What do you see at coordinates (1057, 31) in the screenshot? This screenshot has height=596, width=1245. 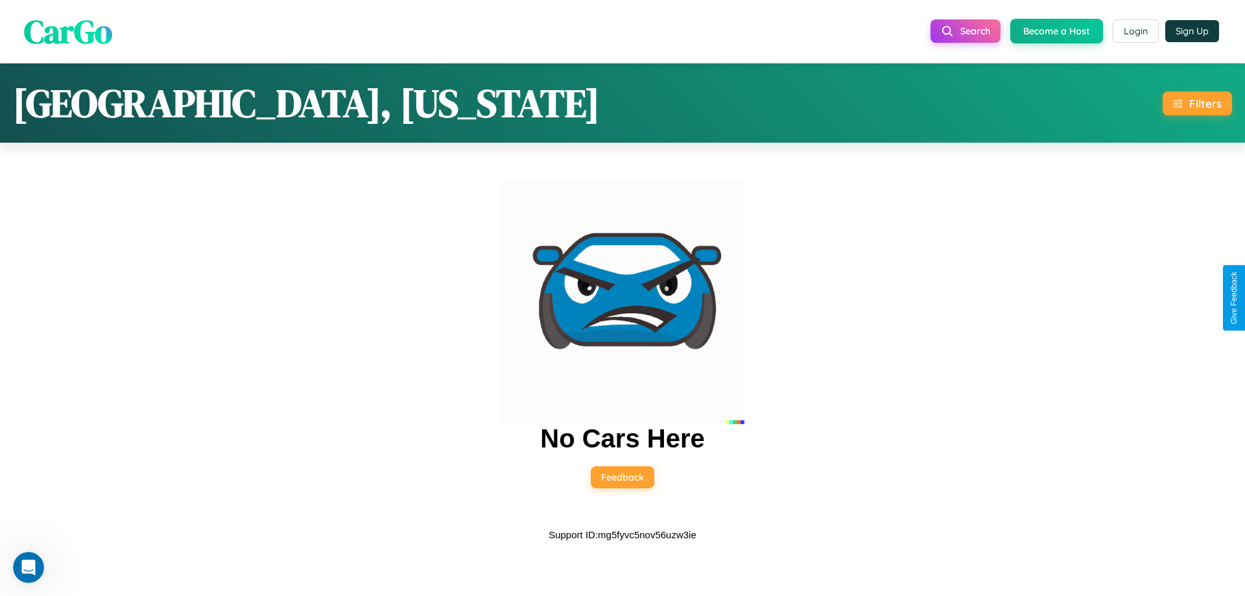 I see `button: Become a Host` at bounding box center [1057, 31].